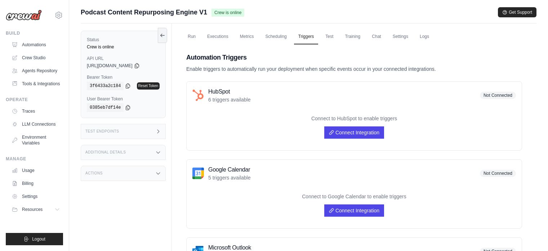  Describe the element at coordinates (247, 37) in the screenshot. I see `a: Metrics` at that location.